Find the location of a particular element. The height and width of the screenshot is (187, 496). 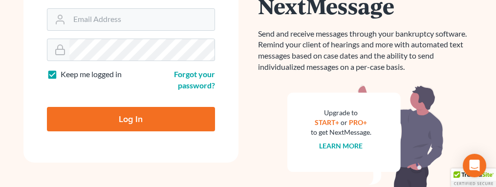

a: START+ is located at coordinates (327, 122).